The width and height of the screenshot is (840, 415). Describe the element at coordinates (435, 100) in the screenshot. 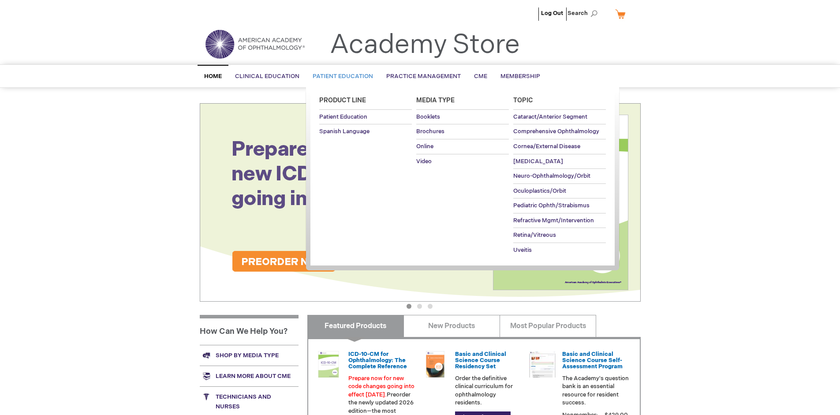

I see `span: Media Type` at that location.